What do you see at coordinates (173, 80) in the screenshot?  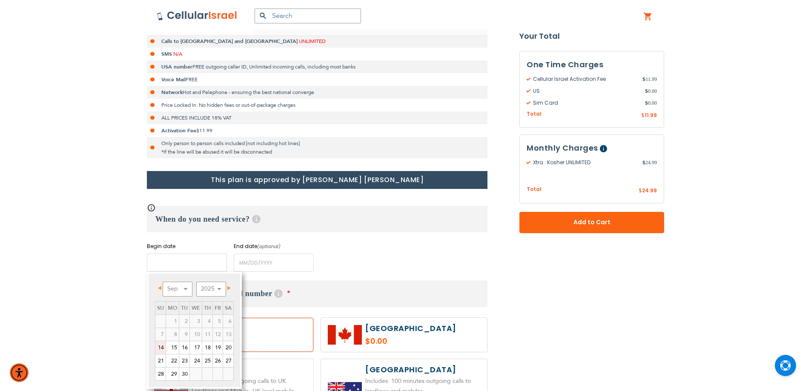 I see `strong: Voice Mail` at bounding box center [173, 80].